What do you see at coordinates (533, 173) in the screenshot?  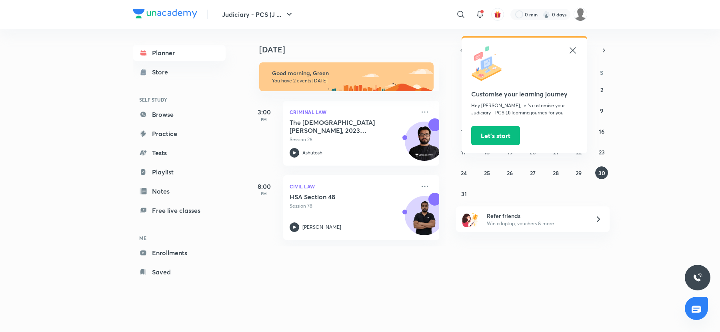 I see `abbr: August 27, 2025` at bounding box center [533, 173].